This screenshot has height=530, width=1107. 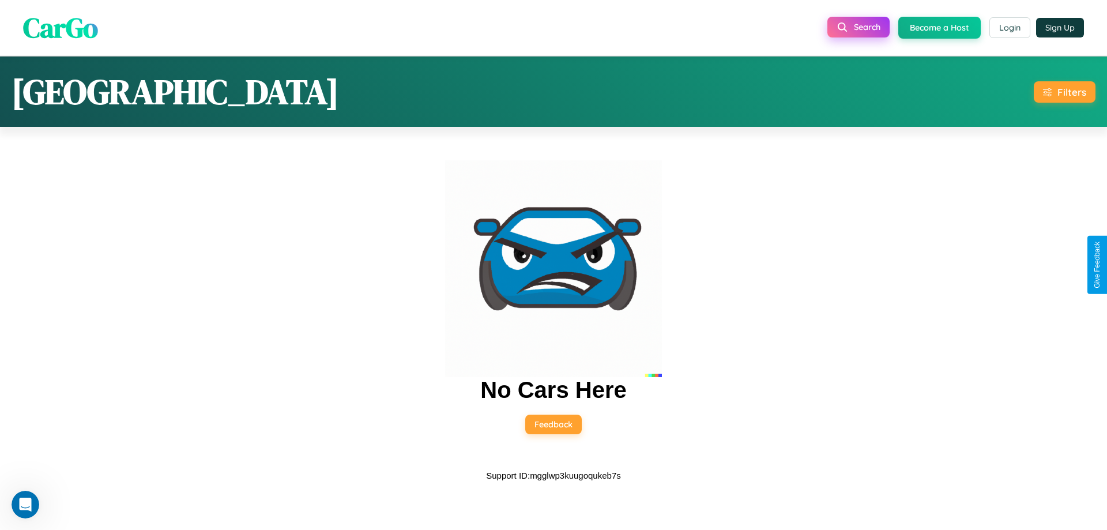 What do you see at coordinates (939, 28) in the screenshot?
I see `button: Become a Host` at bounding box center [939, 28].